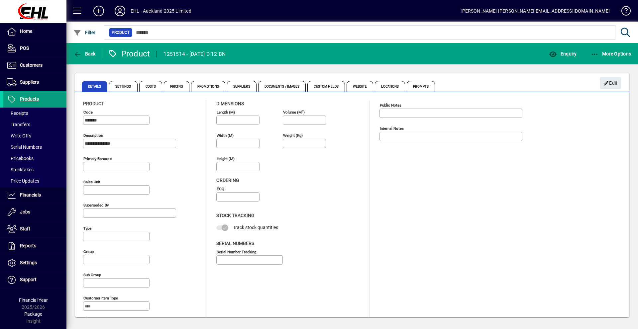 This screenshot has height=329, width=638. Describe the element at coordinates (18, 125) in the screenshot. I see `span: Transfers` at that location.